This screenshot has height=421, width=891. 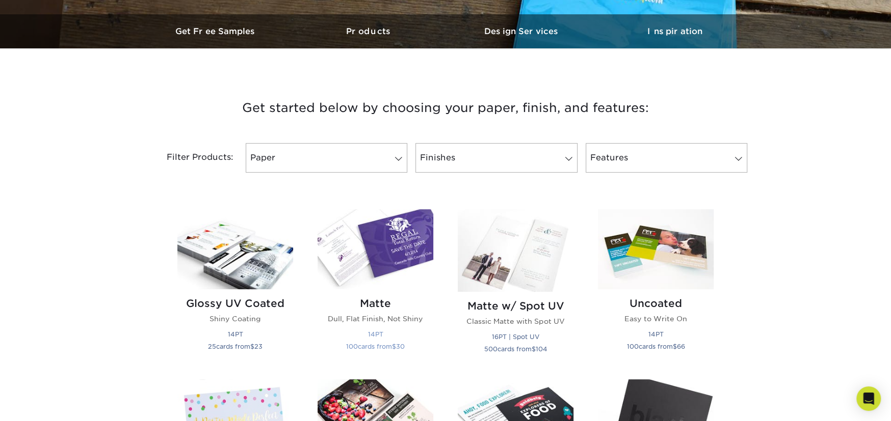 What do you see at coordinates (235, 319) in the screenshot?
I see `p: Shiny Coating` at bounding box center [235, 319].